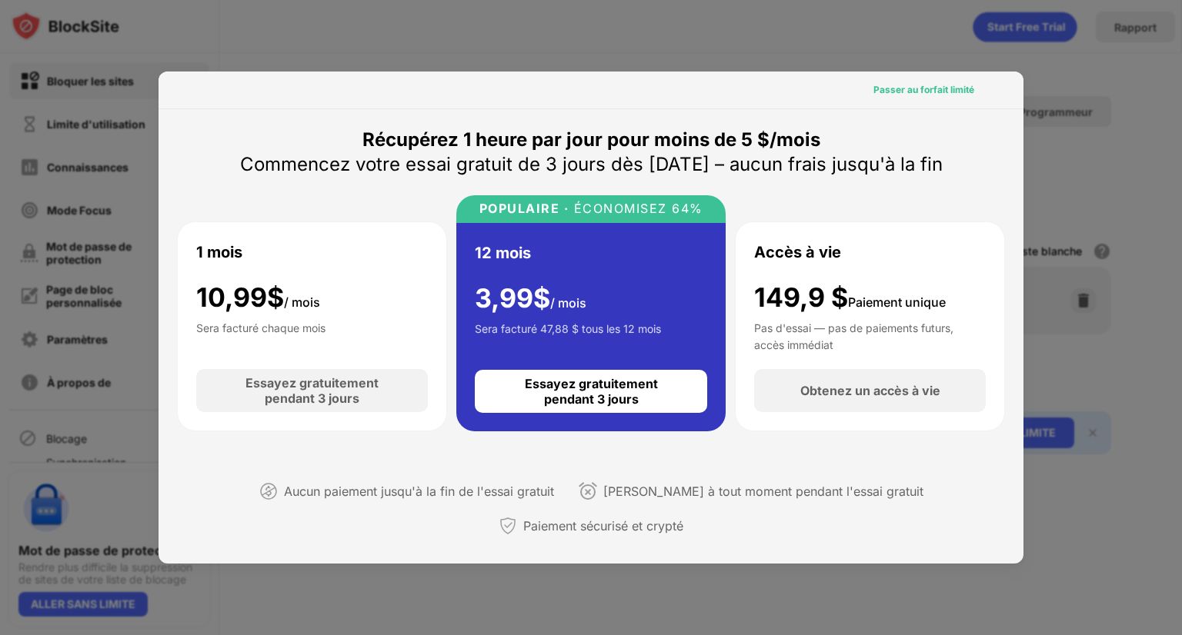 The image size is (1182, 635). I want to click on img: paiement sécurisé, so click(508, 526).